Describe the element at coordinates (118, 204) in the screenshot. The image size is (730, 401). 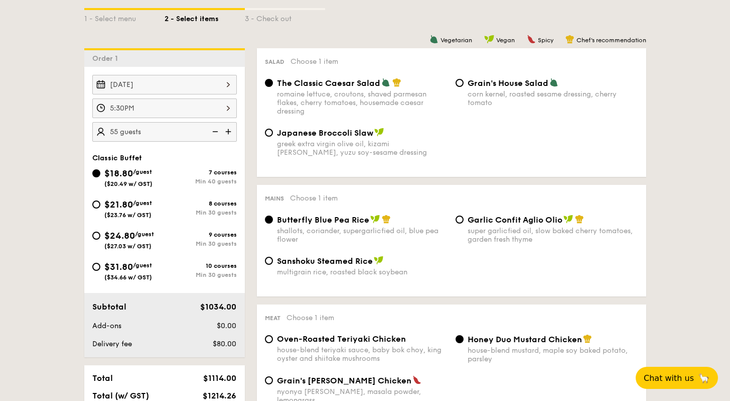
I see `span: $21.80` at that location.